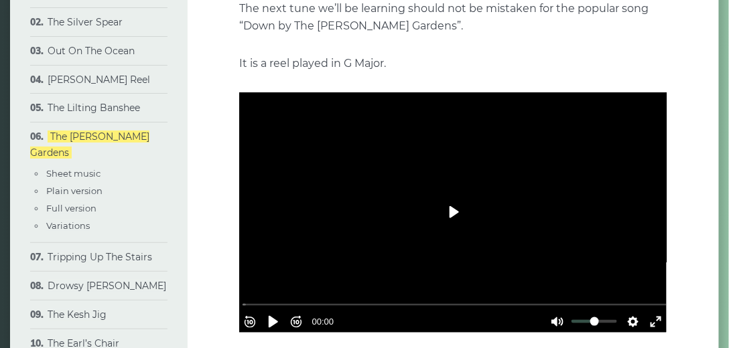 The width and height of the screenshot is (729, 348). What do you see at coordinates (71, 208) in the screenshot?
I see `a: Full version` at bounding box center [71, 208].